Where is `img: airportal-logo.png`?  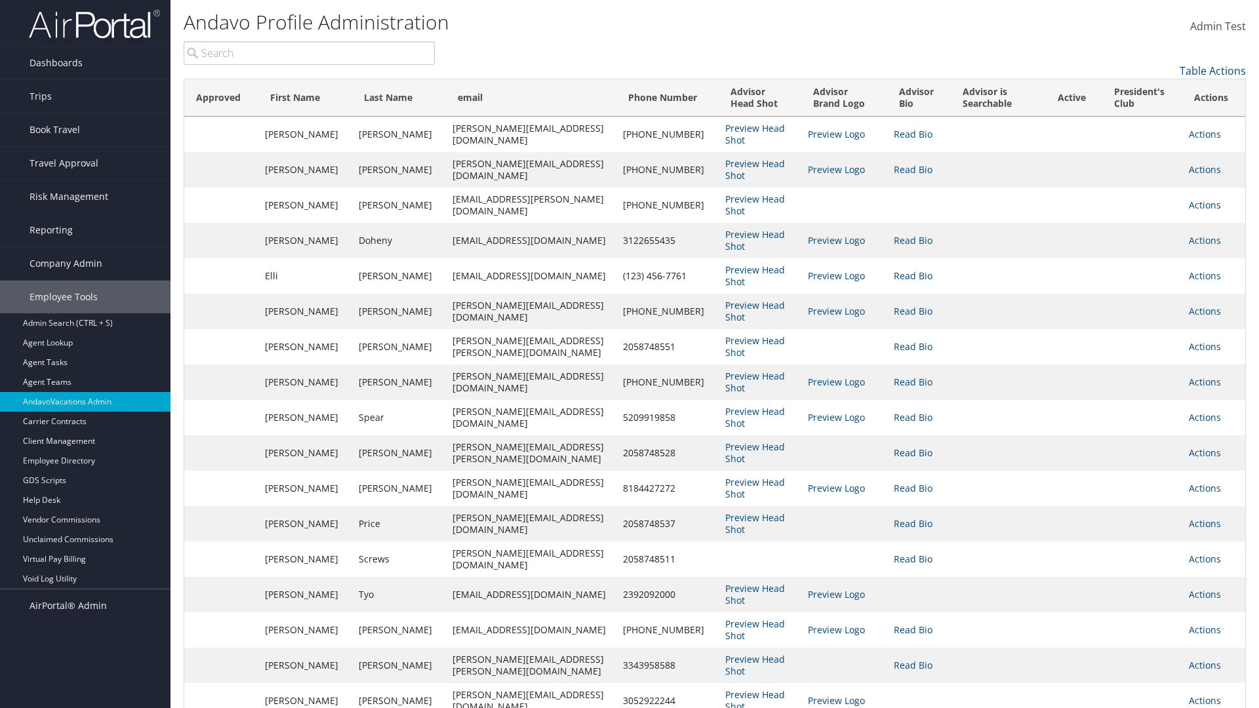
img: airportal-logo.png is located at coordinates (94, 24).